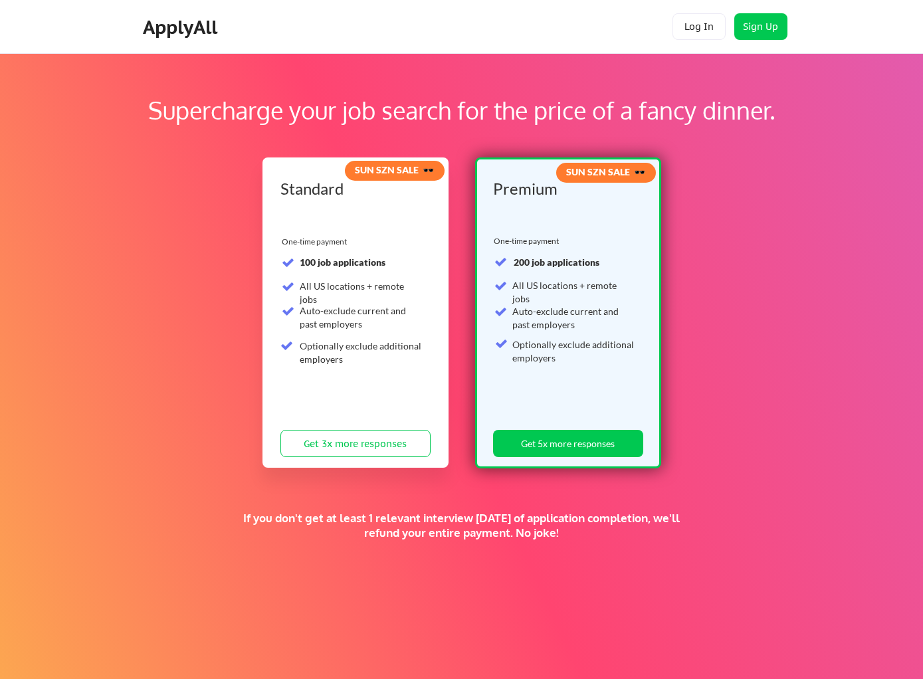  What do you see at coordinates (699, 27) in the screenshot?
I see `button: Log In` at bounding box center [699, 27].